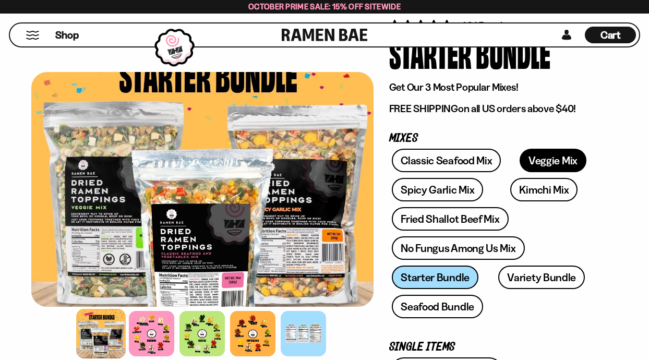 Image resolution: width=649 pixels, height=360 pixels. Describe the element at coordinates (424, 109) in the screenshot. I see `strong: FREE SHIPPING` at that location.